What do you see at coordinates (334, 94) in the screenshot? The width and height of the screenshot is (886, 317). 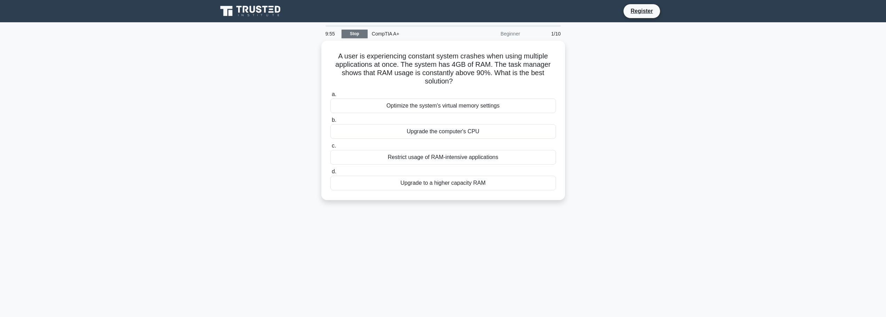 I see `span: a.` at bounding box center [334, 94].